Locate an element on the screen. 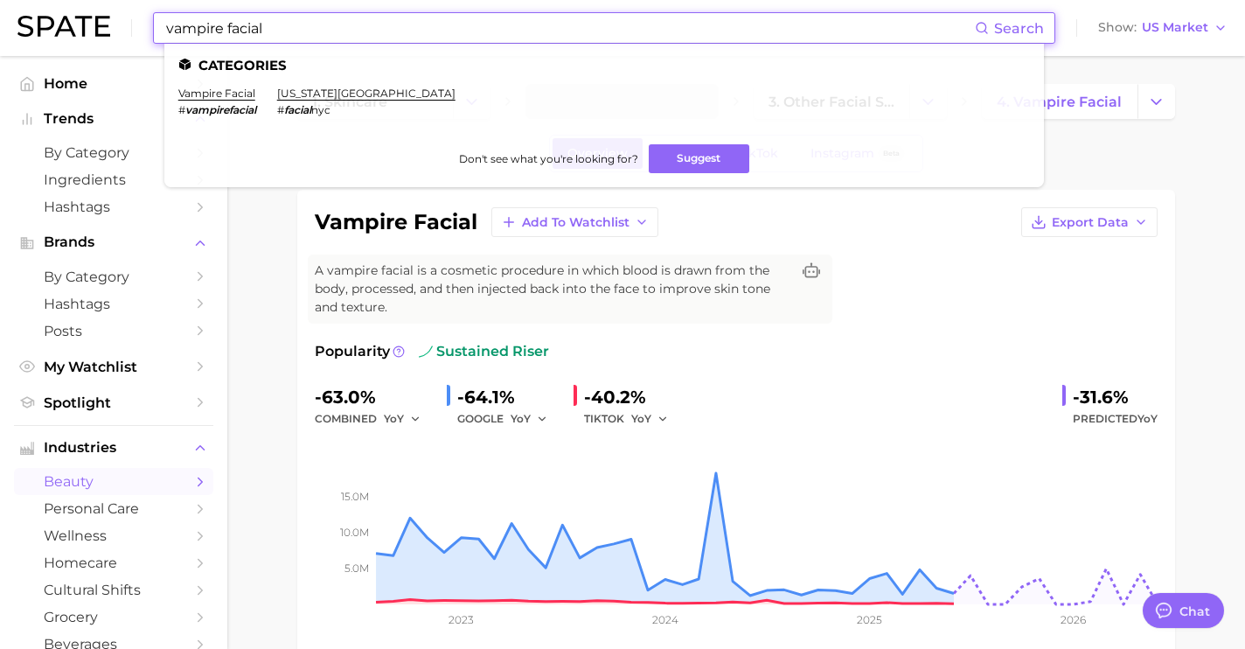 The image size is (1245, 649). div: -64.1% is located at coordinates (508, 397).